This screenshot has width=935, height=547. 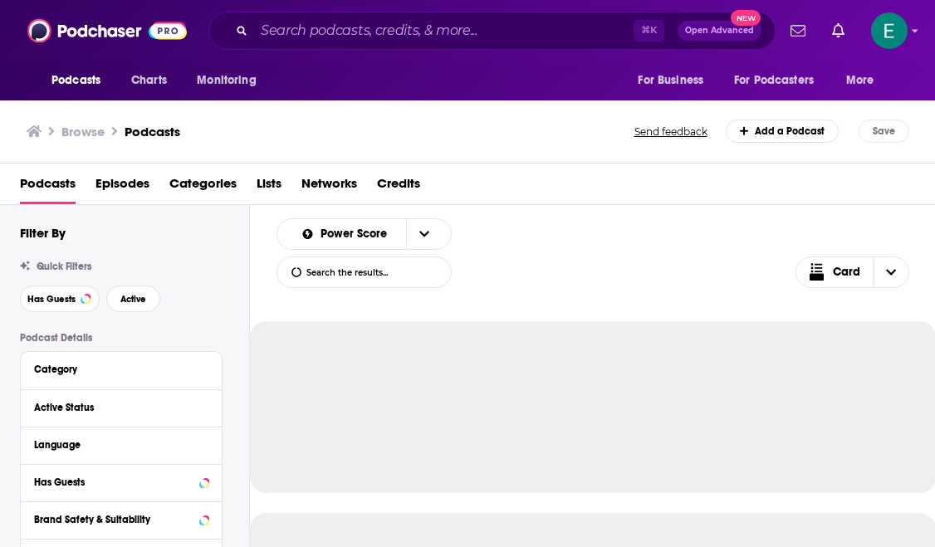 What do you see at coordinates (152, 131) in the screenshot?
I see `h1: Podcasts` at bounding box center [152, 131].